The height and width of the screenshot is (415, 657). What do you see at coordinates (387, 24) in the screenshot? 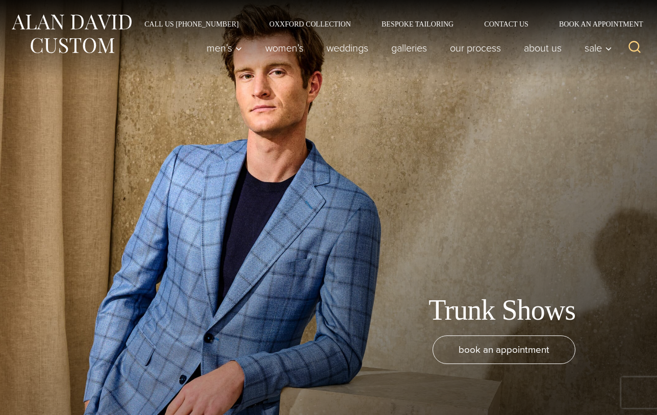
I see `nav: Secondary Navigation` at bounding box center [387, 24].